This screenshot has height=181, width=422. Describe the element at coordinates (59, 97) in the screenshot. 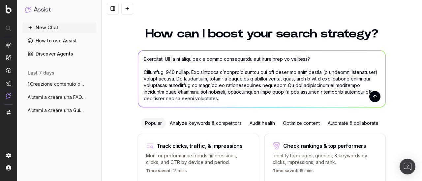

I see `button: Aiutami a creare una FAQ da zero per il` at that location.